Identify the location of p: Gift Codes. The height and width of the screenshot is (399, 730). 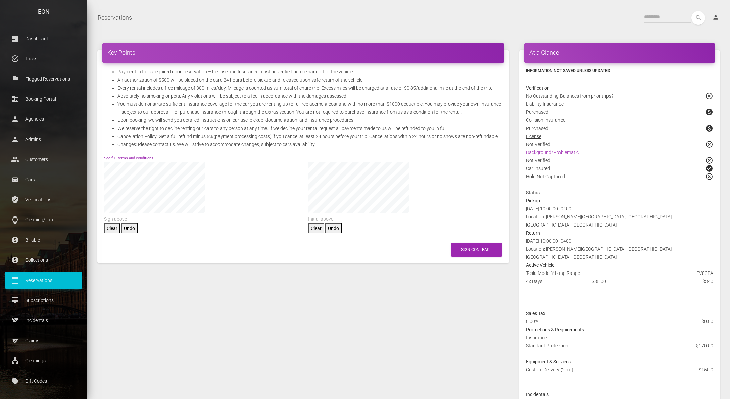
(44, 381).